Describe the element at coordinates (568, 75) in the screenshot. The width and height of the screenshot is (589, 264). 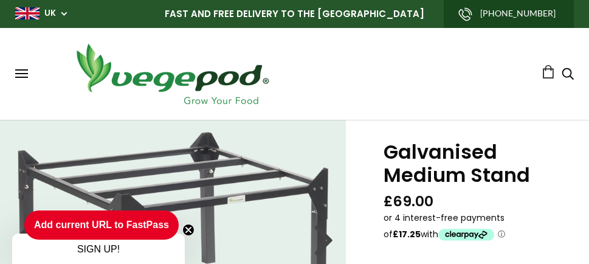
I see `a: Search` at that location.